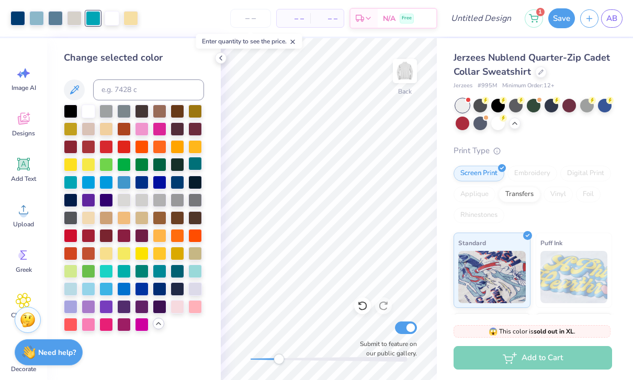 This screenshot has width=633, height=380. What do you see at coordinates (474, 194) in the screenshot?
I see `div: Applique` at bounding box center [474, 194].